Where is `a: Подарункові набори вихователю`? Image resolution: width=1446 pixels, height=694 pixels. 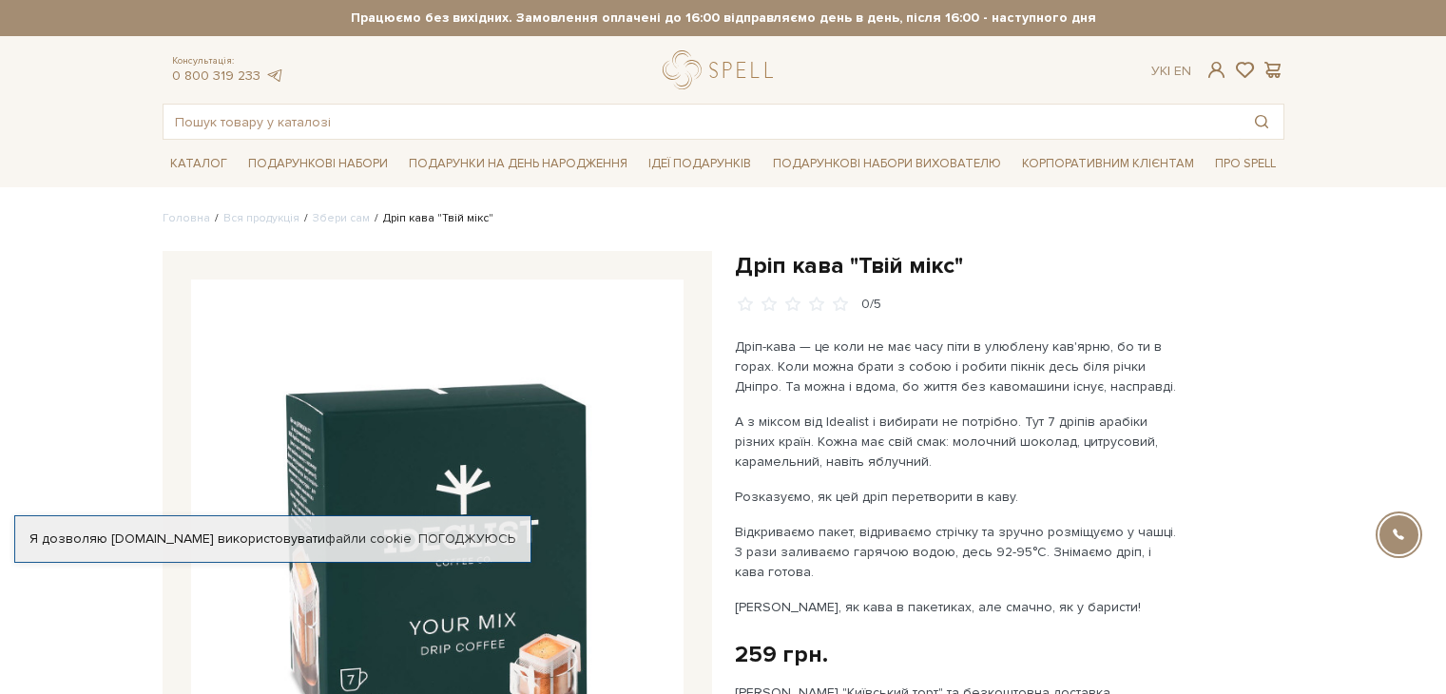
a: Подарункові набори вихователю is located at coordinates (887, 164).